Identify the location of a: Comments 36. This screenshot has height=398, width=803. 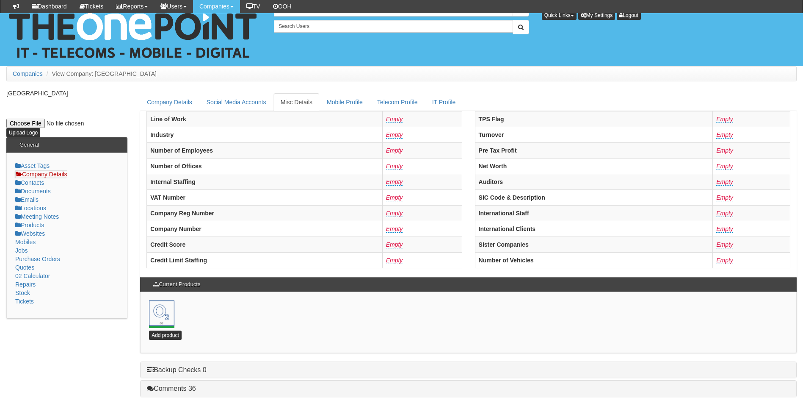
(172, 388).